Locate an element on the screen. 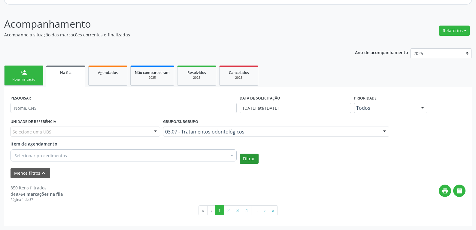 Image resolution: width=476 pixels, height=230 pixels. span: Cancelados is located at coordinates (239, 72).